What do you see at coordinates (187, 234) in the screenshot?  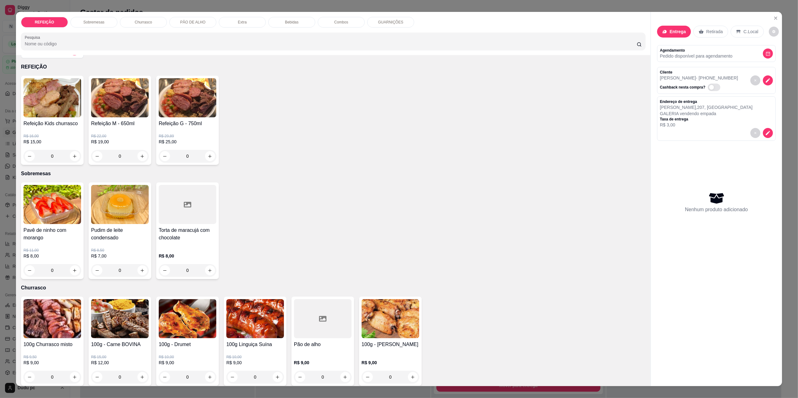 I see `h4: Torta de maracujá com chocolate` at bounding box center [187, 234].